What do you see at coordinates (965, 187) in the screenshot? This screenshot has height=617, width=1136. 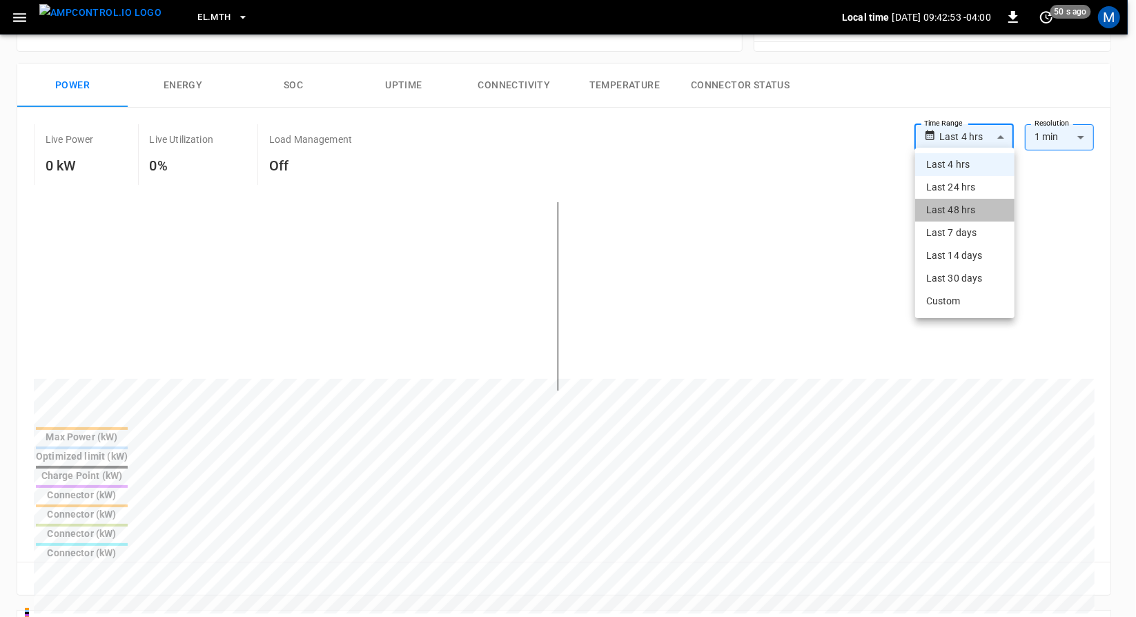 I see `li: Last 24 hrs` at bounding box center [965, 187].